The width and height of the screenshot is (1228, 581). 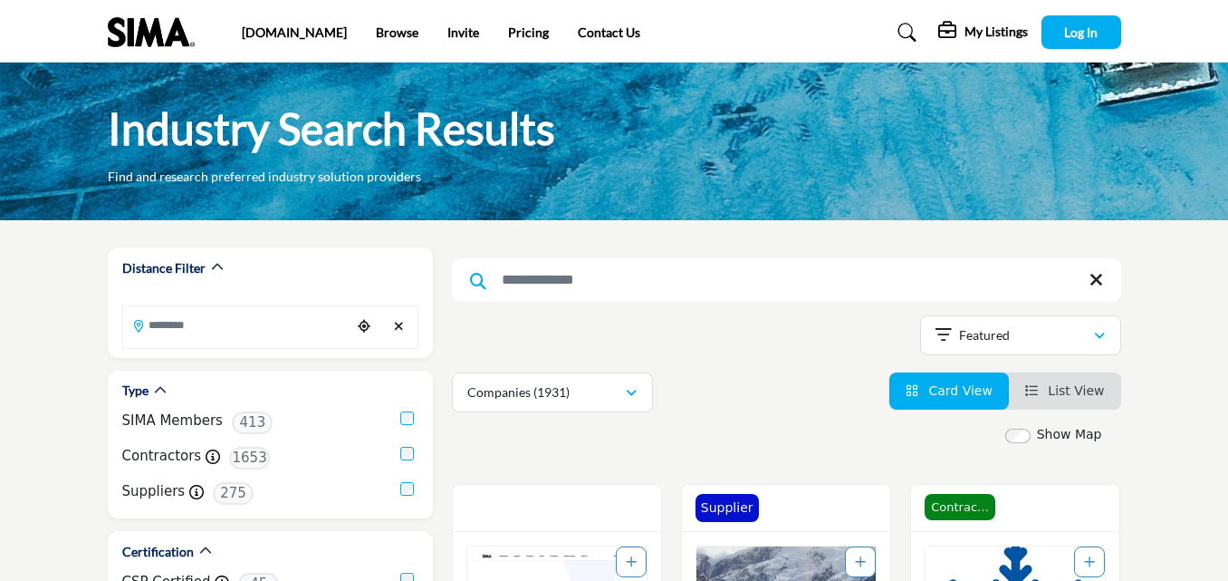 I want to click on h2: Certification, so click(x=158, y=552).